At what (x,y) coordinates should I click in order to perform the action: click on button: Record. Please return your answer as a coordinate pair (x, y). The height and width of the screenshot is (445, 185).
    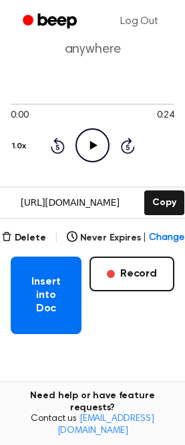
    Looking at the image, I should click on (131, 274).